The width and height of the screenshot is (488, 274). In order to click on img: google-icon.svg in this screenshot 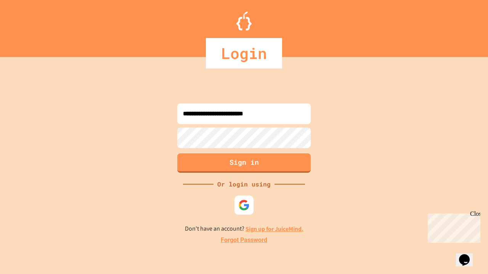, I will do `click(244, 205)`.